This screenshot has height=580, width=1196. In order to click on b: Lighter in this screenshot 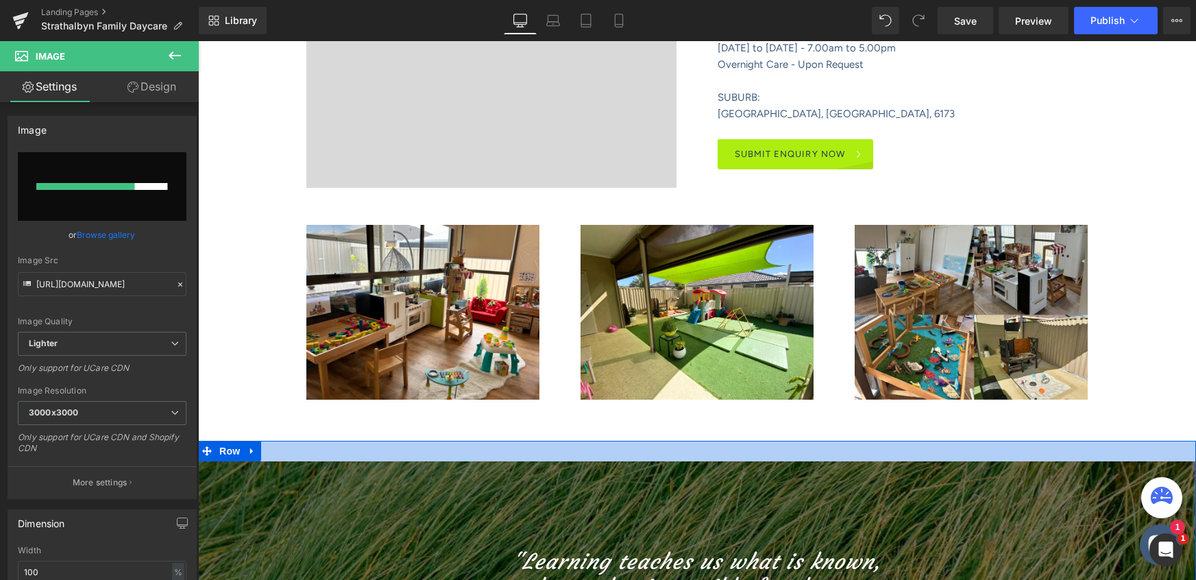, I will do `click(43, 343)`.